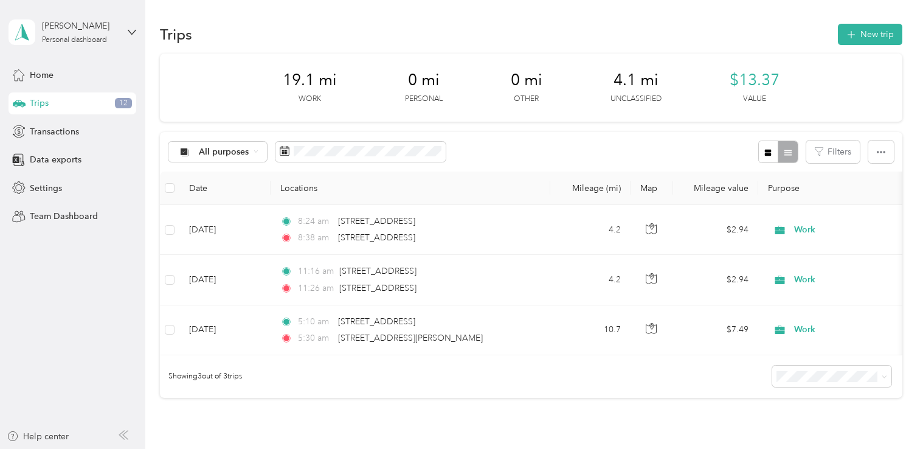 Image resolution: width=923 pixels, height=449 pixels. Describe the element at coordinates (590, 330) in the screenshot. I see `td: 10.7` at that location.